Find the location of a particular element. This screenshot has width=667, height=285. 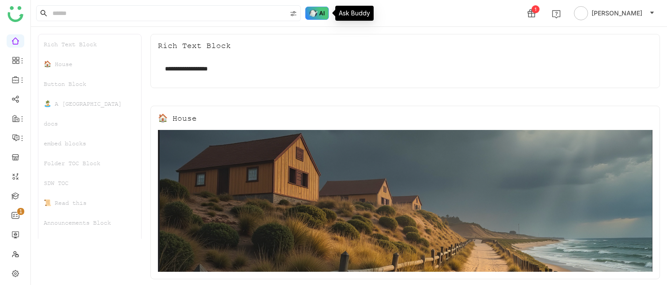

div: 📜 Read this is located at coordinates (90, 203).